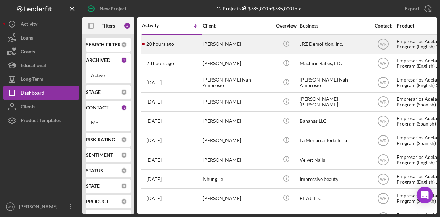 The height and width of the screenshot is (217, 440). I want to click on div: Velvet Nails, so click(334, 159).